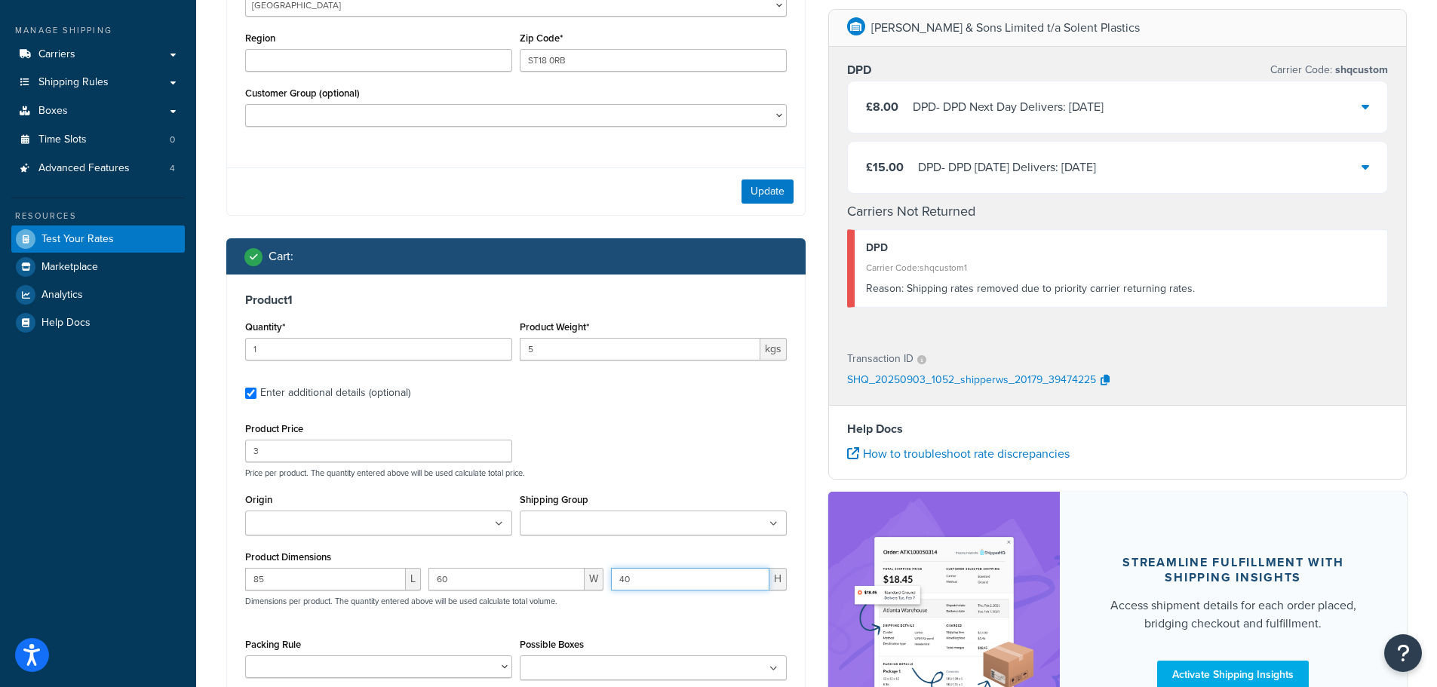 This screenshot has height=687, width=1437. I want to click on span: kgs, so click(773, 349).